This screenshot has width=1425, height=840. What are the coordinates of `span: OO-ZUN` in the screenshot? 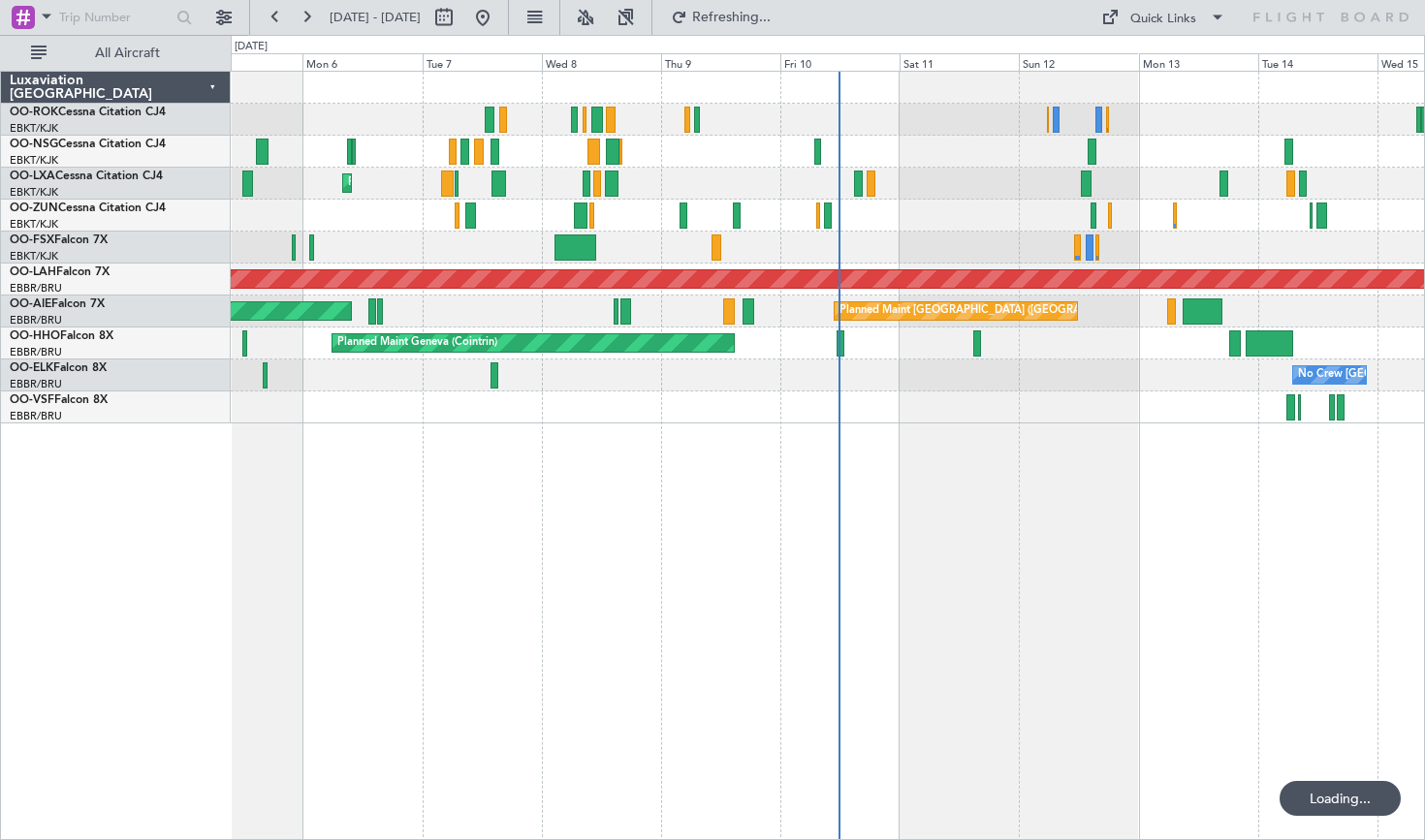 It's located at (34, 208).